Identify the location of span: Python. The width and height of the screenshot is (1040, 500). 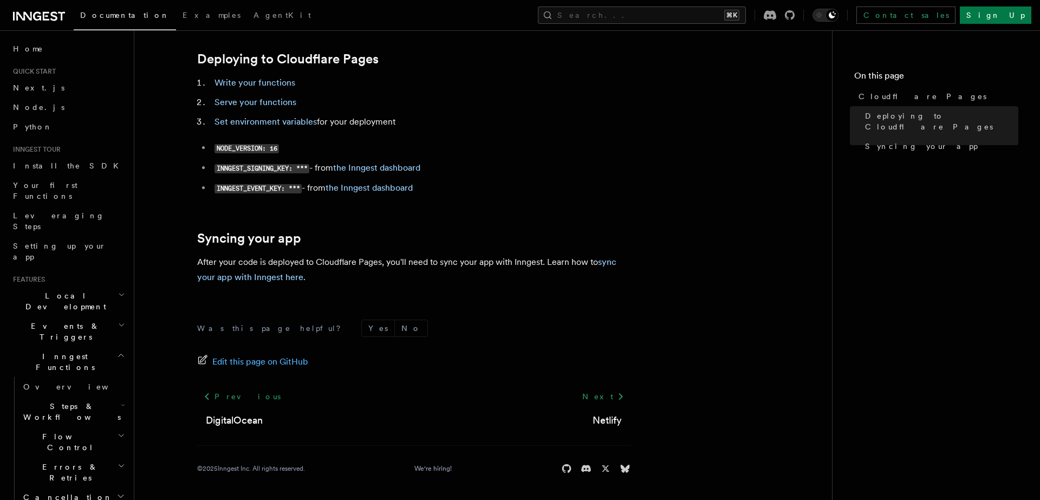
(32, 127).